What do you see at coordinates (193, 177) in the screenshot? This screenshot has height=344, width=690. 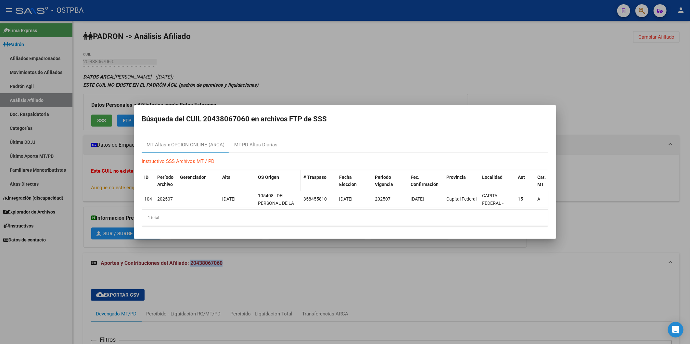 I see `span: Gerenciador` at bounding box center [193, 177].